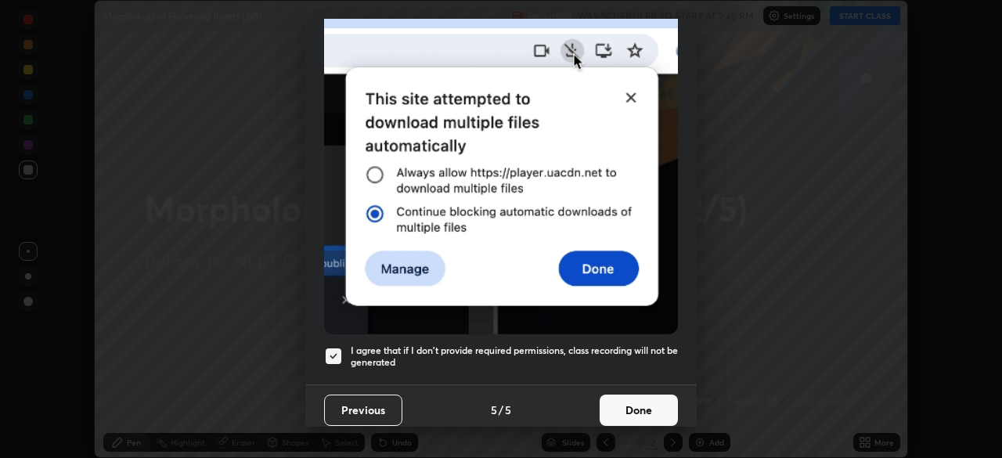  What do you see at coordinates (639, 410) in the screenshot?
I see `button: Done` at bounding box center [639, 410].